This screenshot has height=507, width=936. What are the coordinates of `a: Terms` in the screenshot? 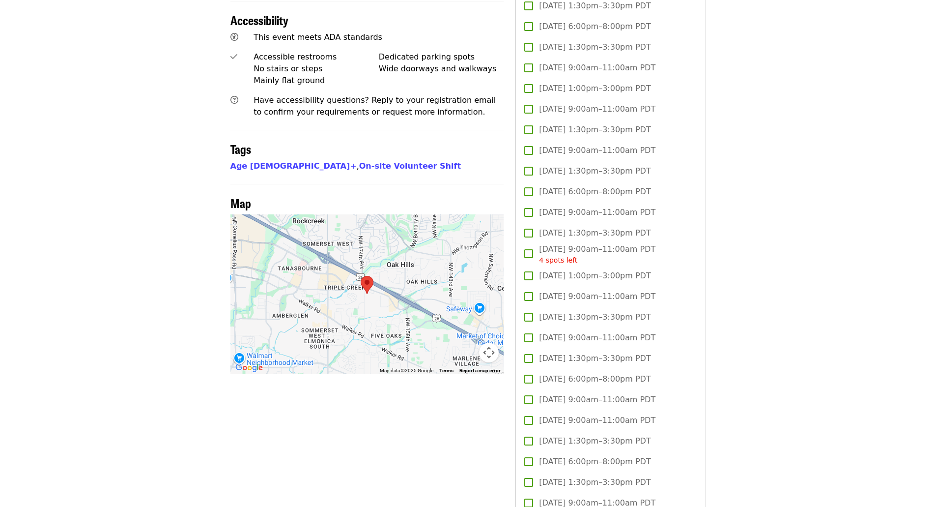 It's located at (446, 370).